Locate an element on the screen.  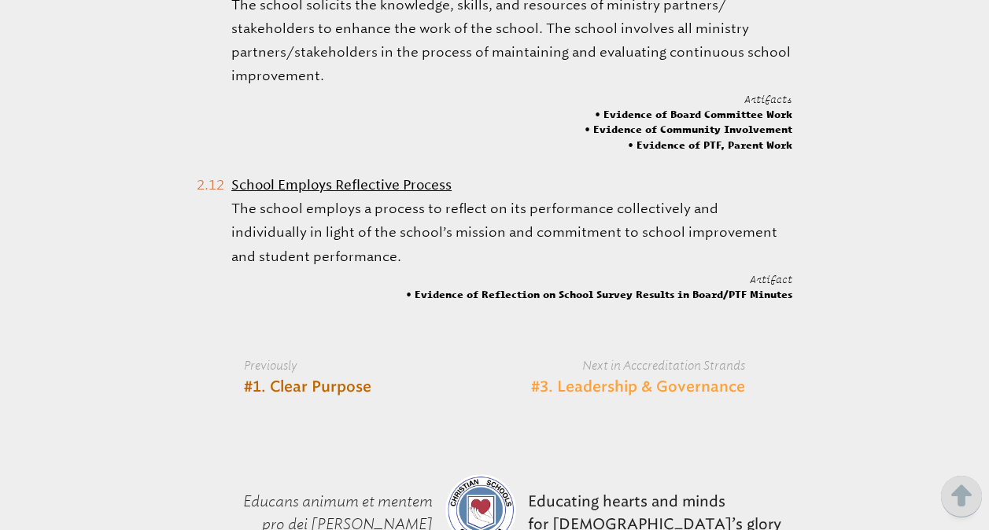
a: #3. Leadership & Governance is located at coordinates (638, 388).